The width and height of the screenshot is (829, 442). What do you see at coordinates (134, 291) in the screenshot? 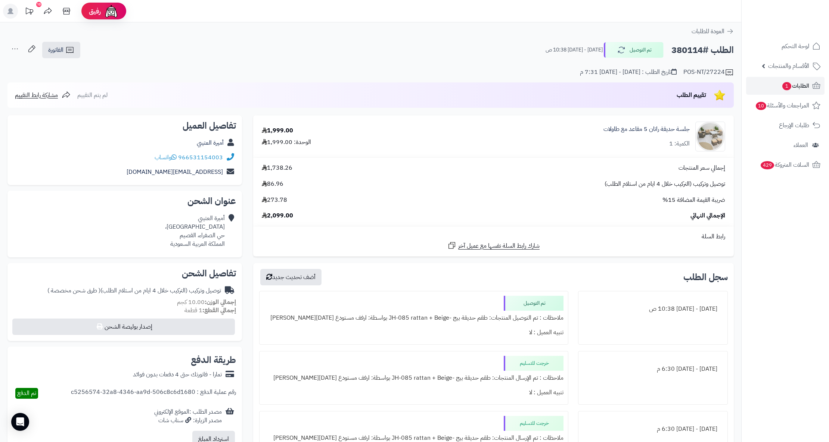
I see `div: توصيل وتركيب (التركيب خلال 4 ايام من استلام الطلب)` at bounding box center [134, 291].